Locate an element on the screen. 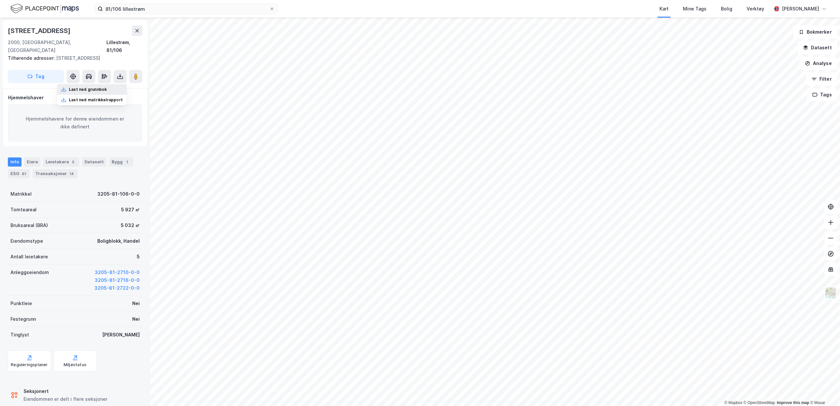 The width and height of the screenshot is (840, 406). button: 3205-81-2710-0-0 is located at coordinates (117, 272).